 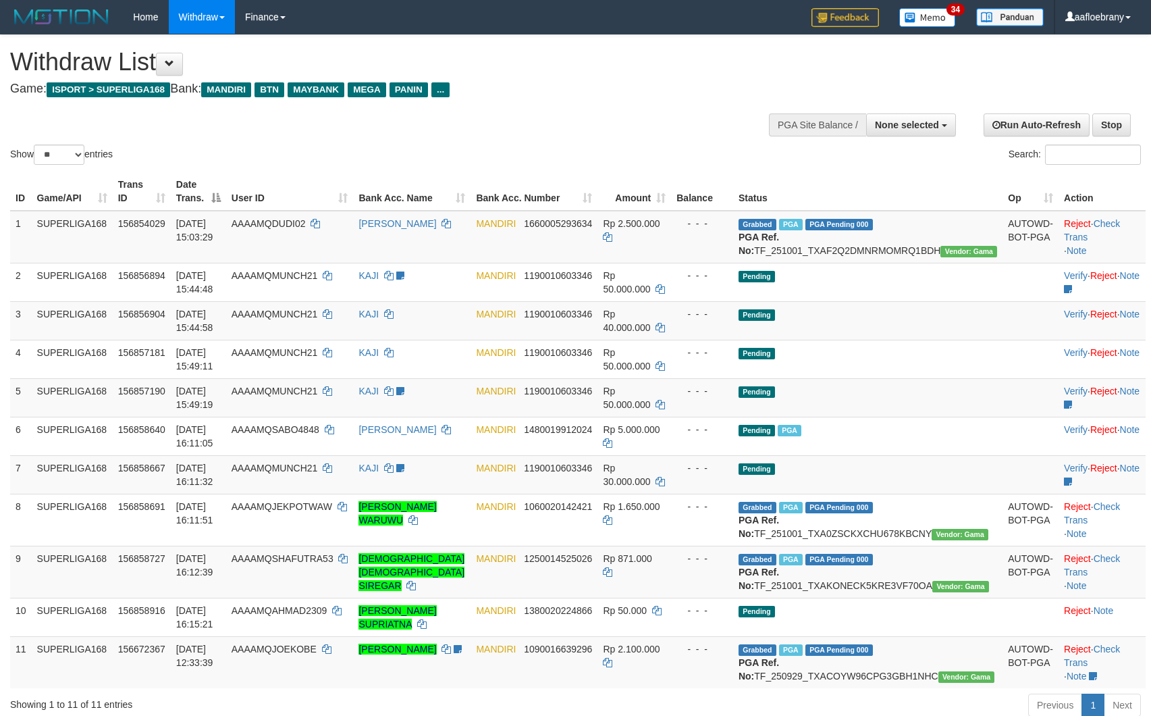 What do you see at coordinates (702, 191) in the screenshot?
I see `th: Balance` at bounding box center [702, 191].